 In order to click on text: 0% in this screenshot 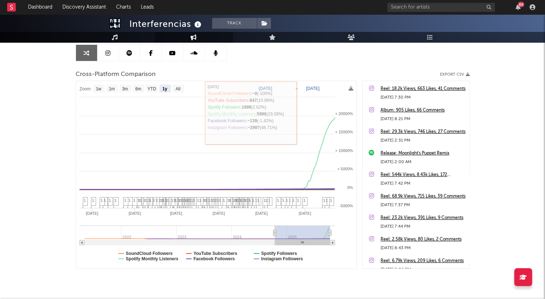, I will do `click(350, 187)`.